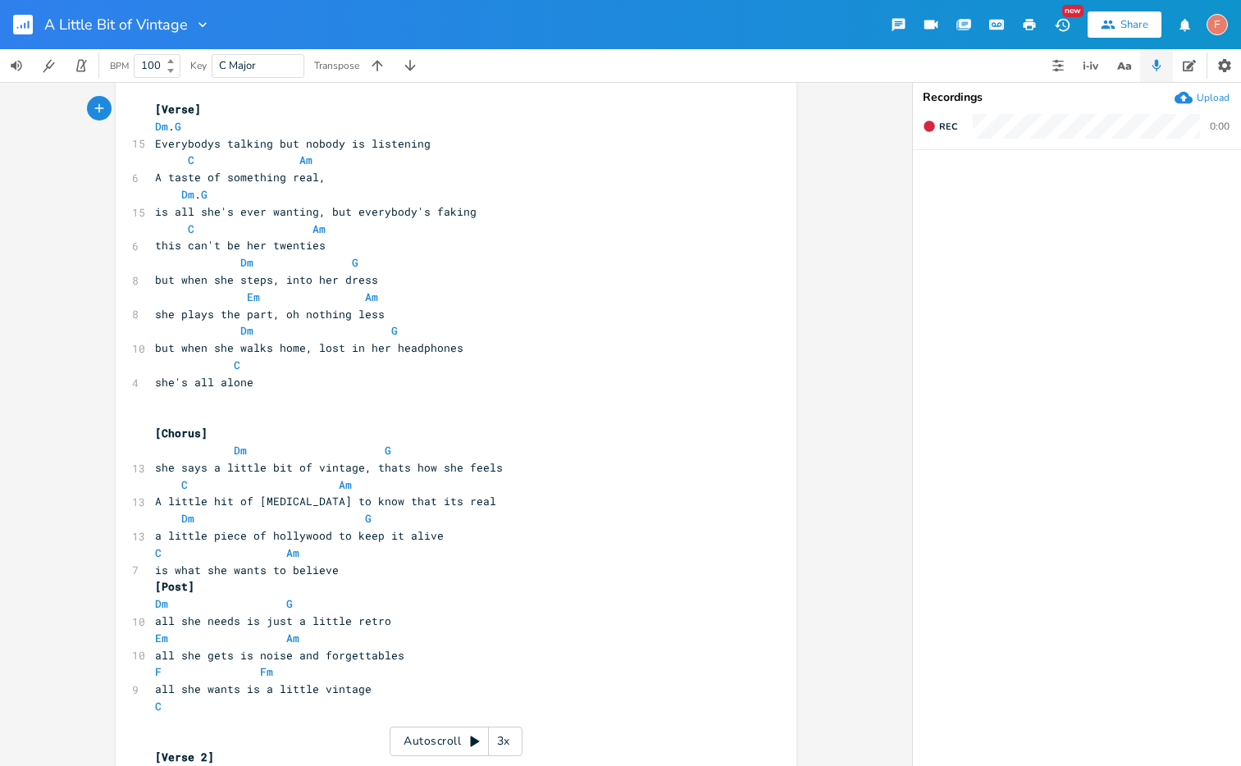 The height and width of the screenshot is (766, 1241). I want to click on div: Transpose, so click(336, 66).